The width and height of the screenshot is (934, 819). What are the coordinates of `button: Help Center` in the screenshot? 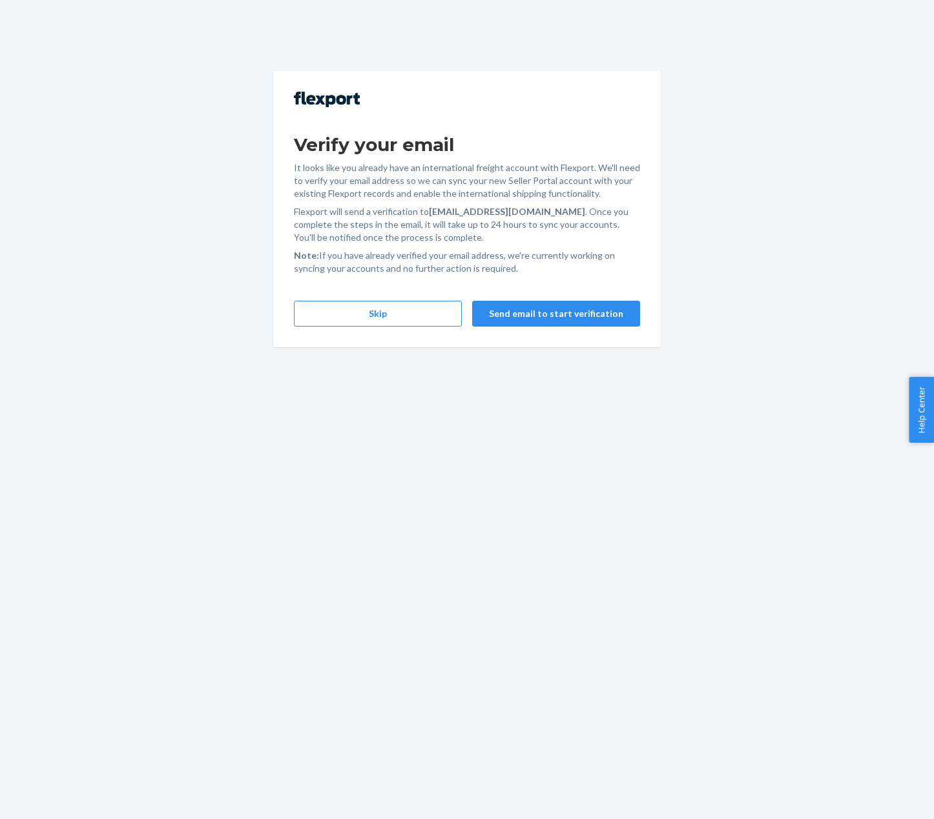 It's located at (921, 410).